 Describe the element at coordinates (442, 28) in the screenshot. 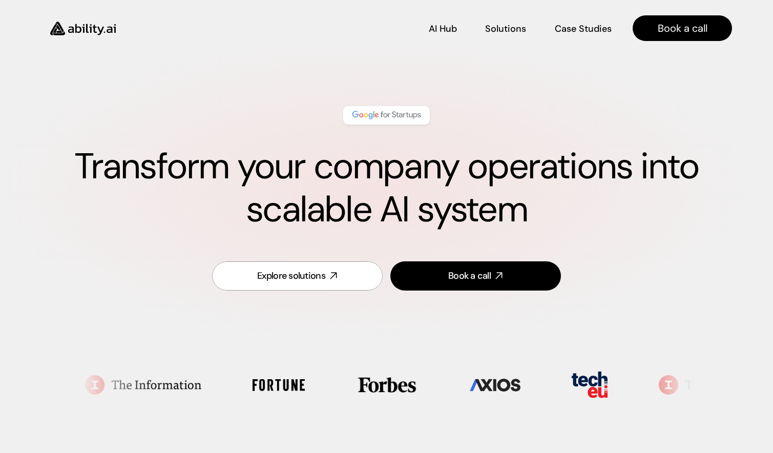

I see `a: AI Hub` at that location.